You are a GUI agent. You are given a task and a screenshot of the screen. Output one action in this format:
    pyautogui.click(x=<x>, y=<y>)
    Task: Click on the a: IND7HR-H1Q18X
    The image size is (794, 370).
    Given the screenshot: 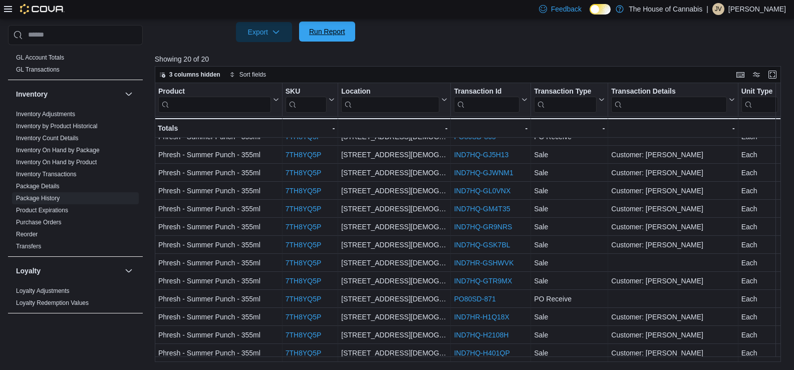 What is the action you would take?
    pyautogui.click(x=481, y=317)
    